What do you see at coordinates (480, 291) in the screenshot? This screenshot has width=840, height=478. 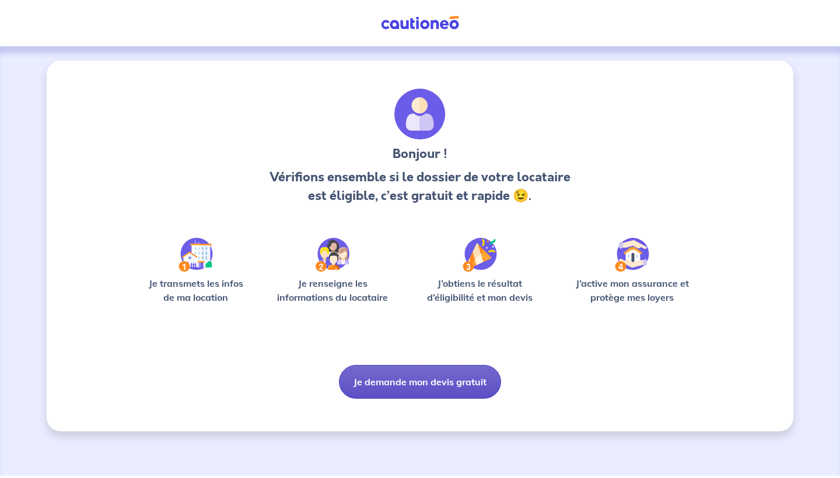 I see `p: J’obtiens le résultat d’éligibilité et mon devis` at bounding box center [480, 291].